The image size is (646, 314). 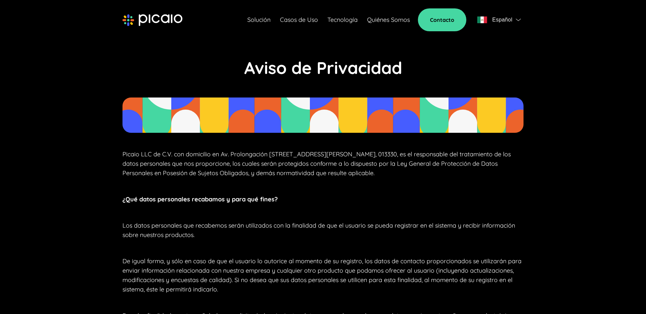 What do you see at coordinates (388, 20) in the screenshot?
I see `a: Quiénes Somos` at bounding box center [388, 20].